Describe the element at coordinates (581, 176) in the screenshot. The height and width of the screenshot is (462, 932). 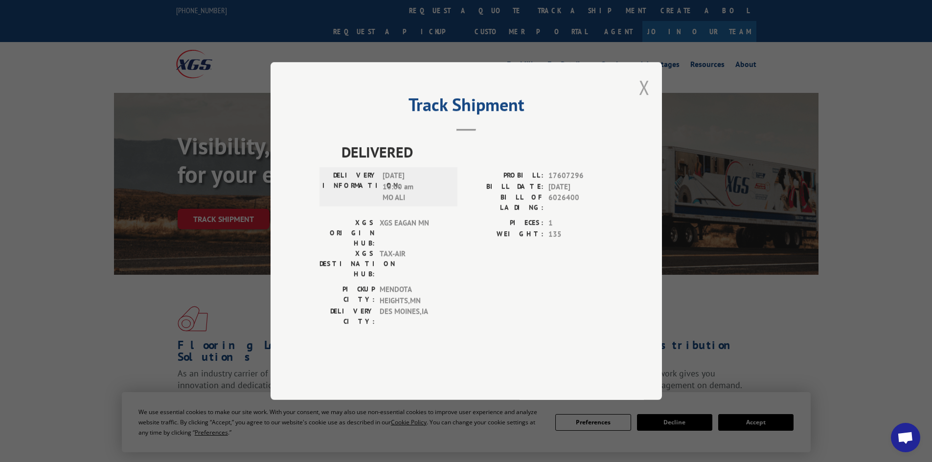
I see `span: 17607296` at that location.